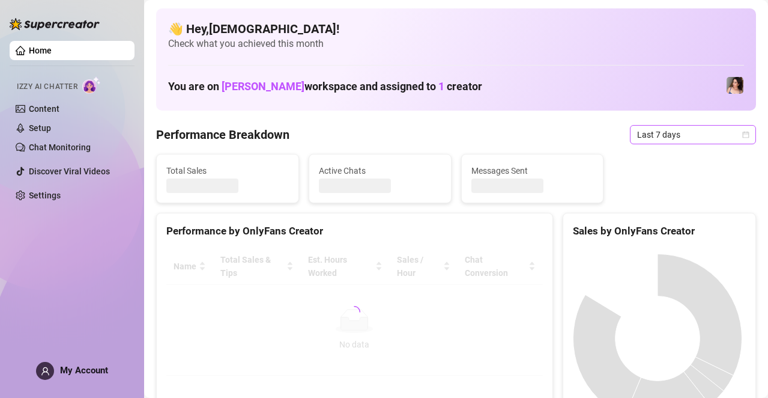  Describe the element at coordinates (44, 195) in the screenshot. I see `a: Settings` at that location.